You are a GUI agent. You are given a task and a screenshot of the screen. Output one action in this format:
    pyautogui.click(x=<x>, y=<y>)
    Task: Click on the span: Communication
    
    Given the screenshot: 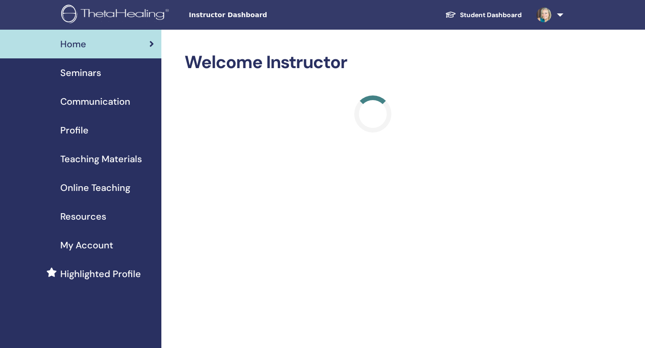 What is the action you would take?
    pyautogui.click(x=95, y=102)
    